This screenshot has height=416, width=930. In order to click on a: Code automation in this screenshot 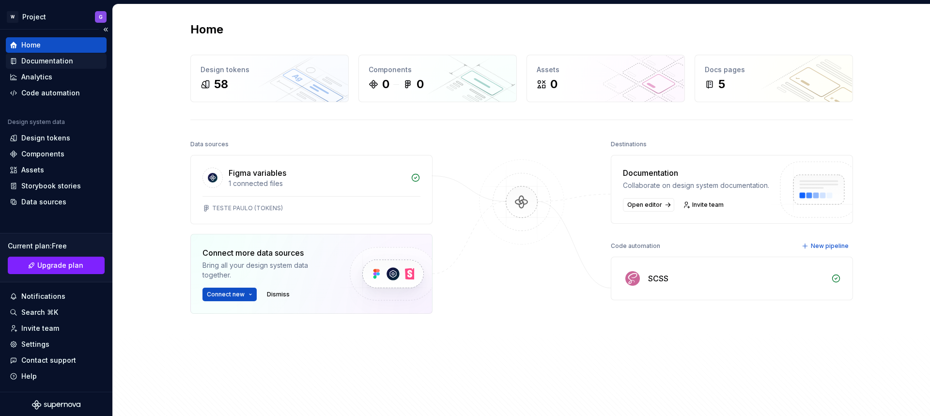, I will do `click(56, 93)`.